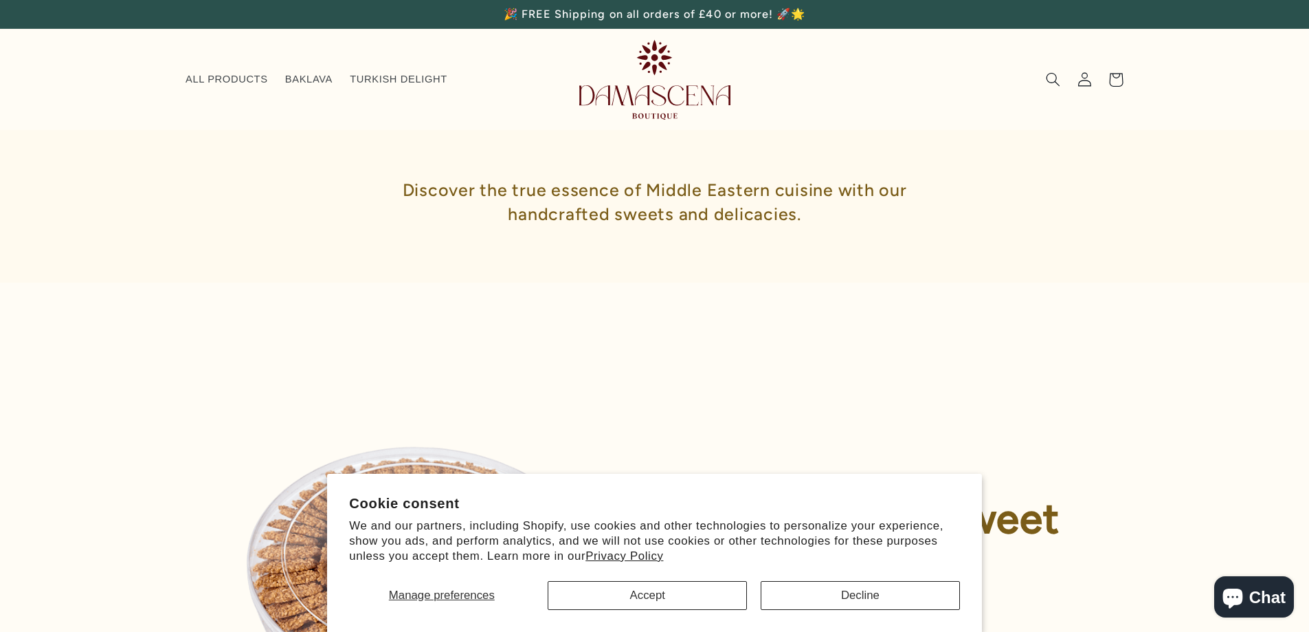 This screenshot has height=632, width=1309. Describe the element at coordinates (655, 202) in the screenshot. I see `h1: Discover the true essence of Middle Eastern cuisine with our handcrafted sweets and delicacies.` at that location.